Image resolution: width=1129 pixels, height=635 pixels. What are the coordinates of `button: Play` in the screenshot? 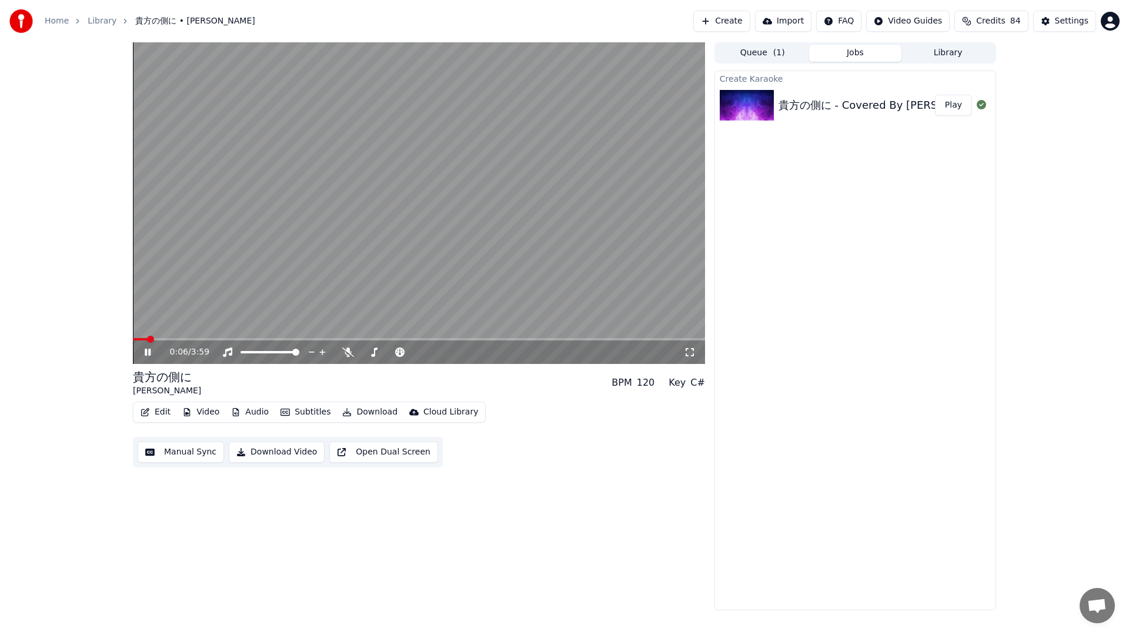 It's located at (953, 105).